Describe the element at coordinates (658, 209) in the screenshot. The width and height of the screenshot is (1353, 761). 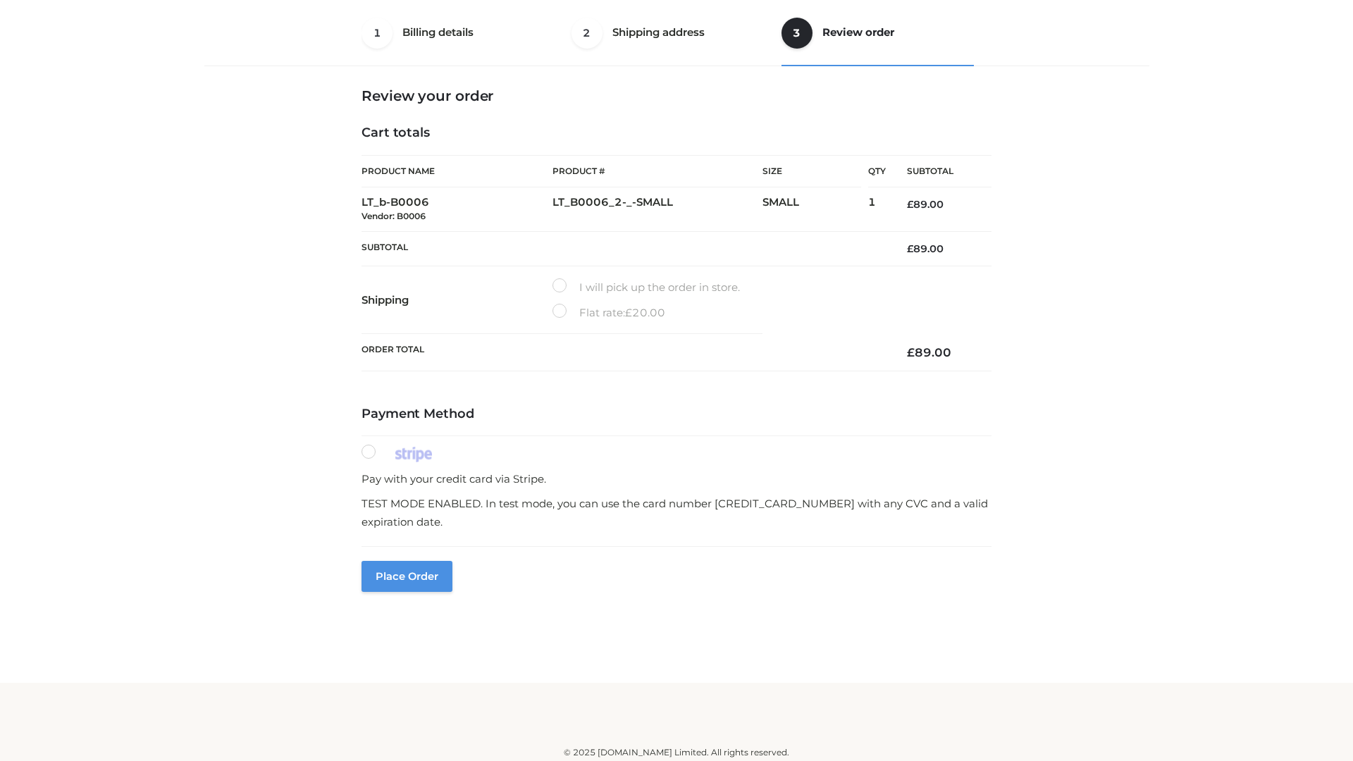
I see `td: LT_B0006_2-_-SMALL` at that location.